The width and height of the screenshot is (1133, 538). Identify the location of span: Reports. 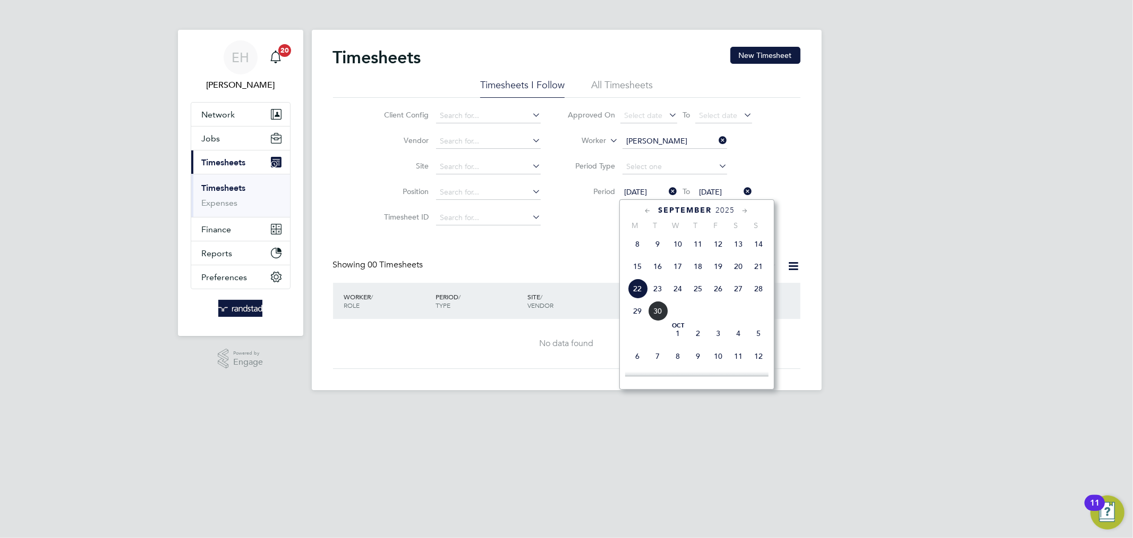
(217, 253).